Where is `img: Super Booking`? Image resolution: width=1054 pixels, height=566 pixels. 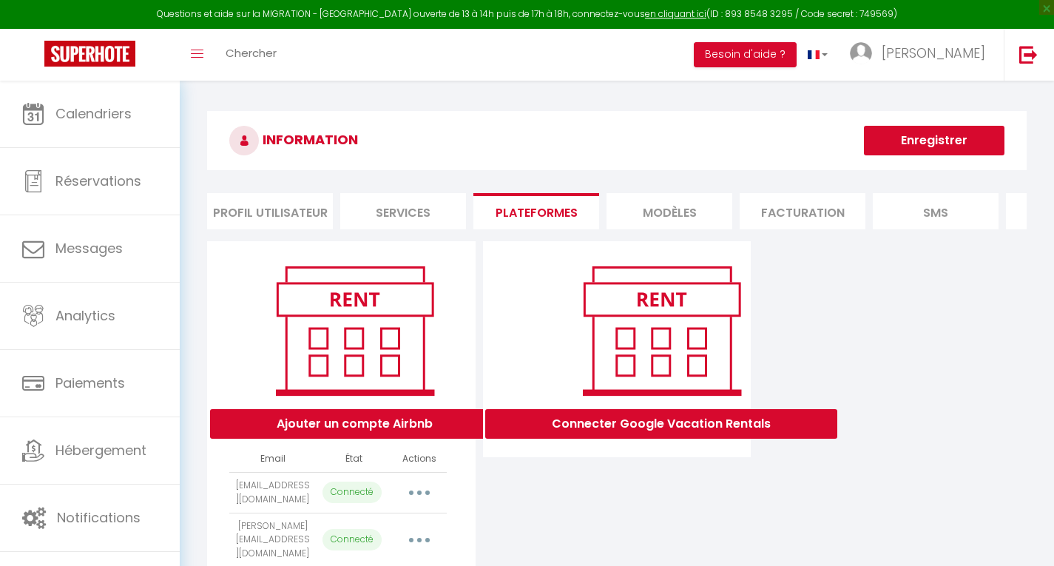
img: Super Booking is located at coordinates (89, 53).